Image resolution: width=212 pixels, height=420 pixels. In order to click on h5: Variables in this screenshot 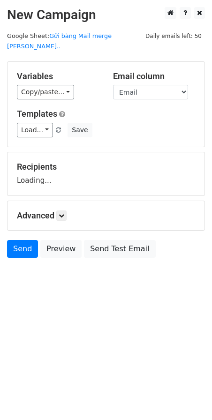, I will do `click(58, 76)`.